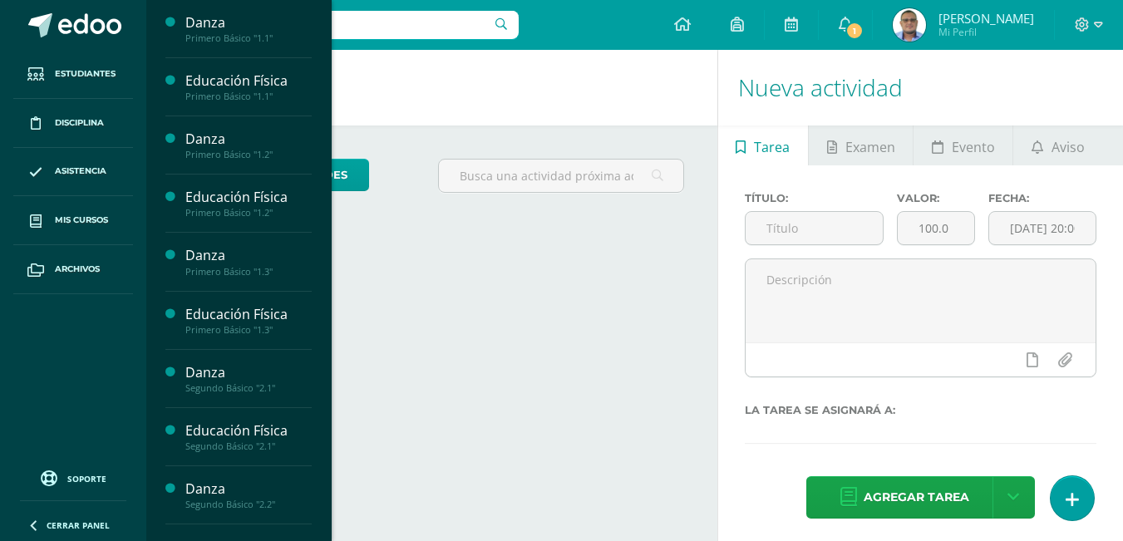 The image size is (1123, 541). I want to click on a: Estudiantes, so click(73, 74).